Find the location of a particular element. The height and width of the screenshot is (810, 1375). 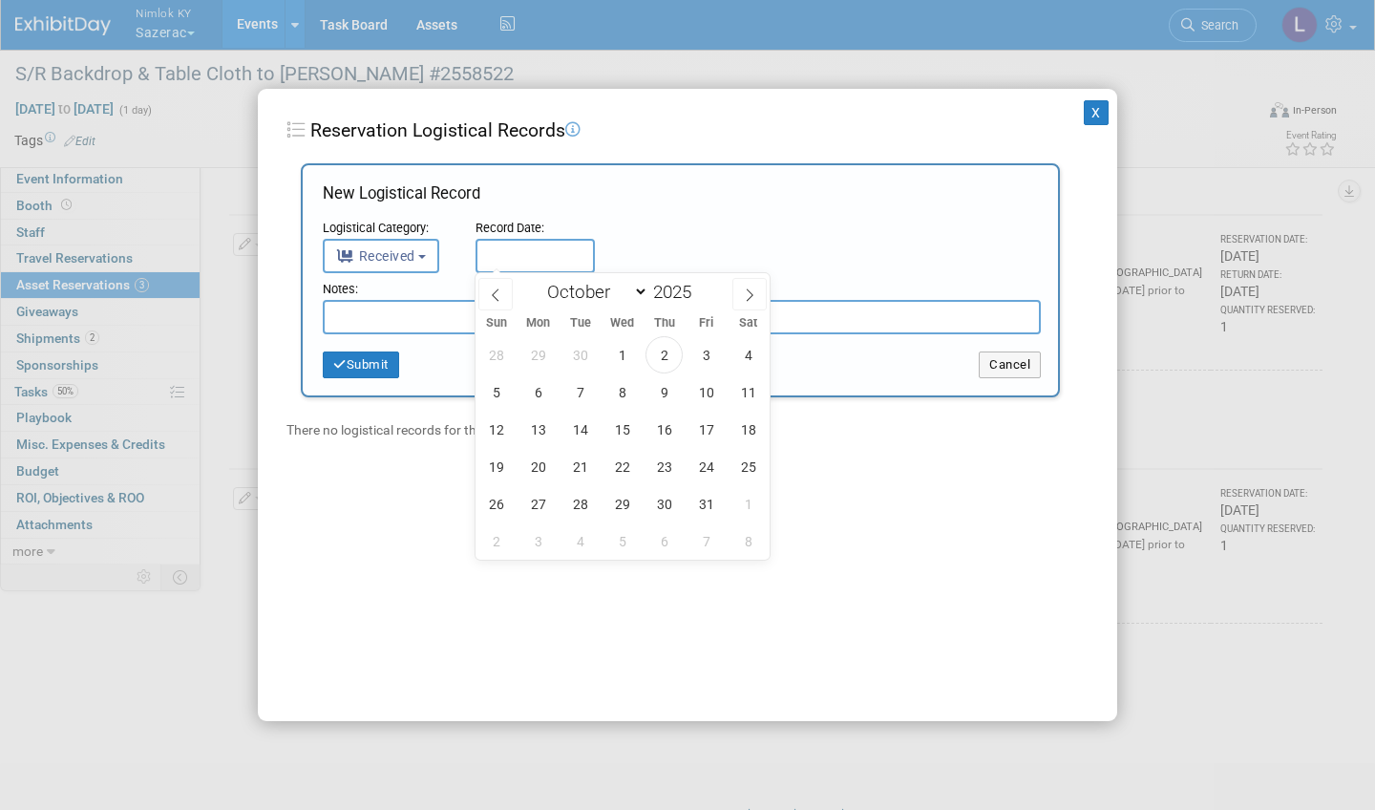

div: Notes: is located at coordinates (682, 290).